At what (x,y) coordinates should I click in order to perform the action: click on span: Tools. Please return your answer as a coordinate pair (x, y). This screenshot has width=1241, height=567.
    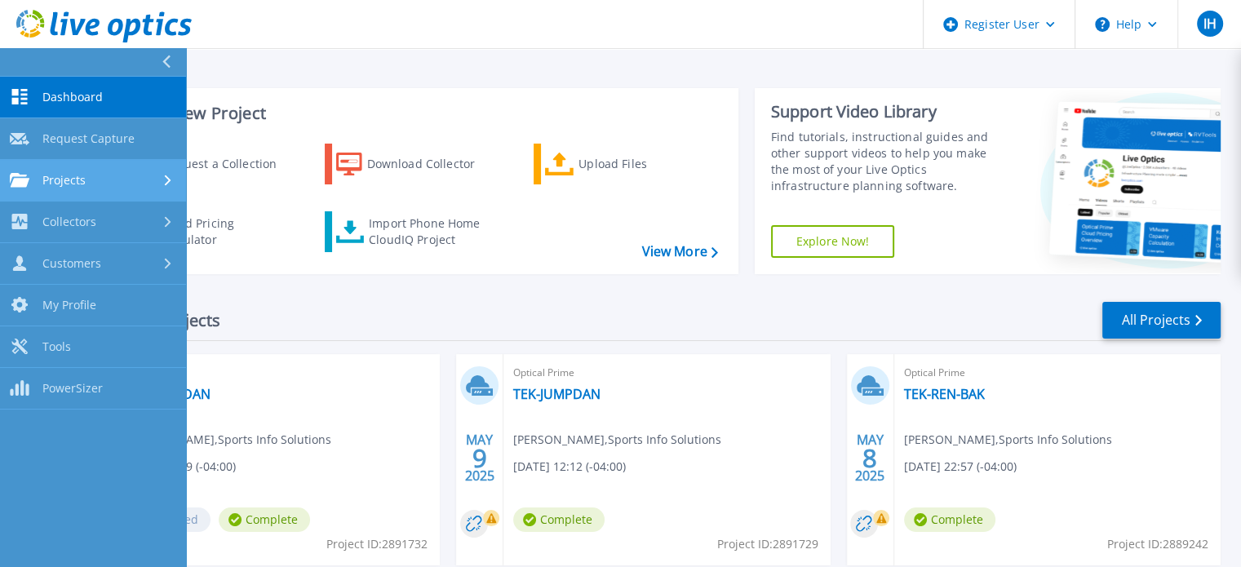
    Looking at the image, I should click on (56, 347).